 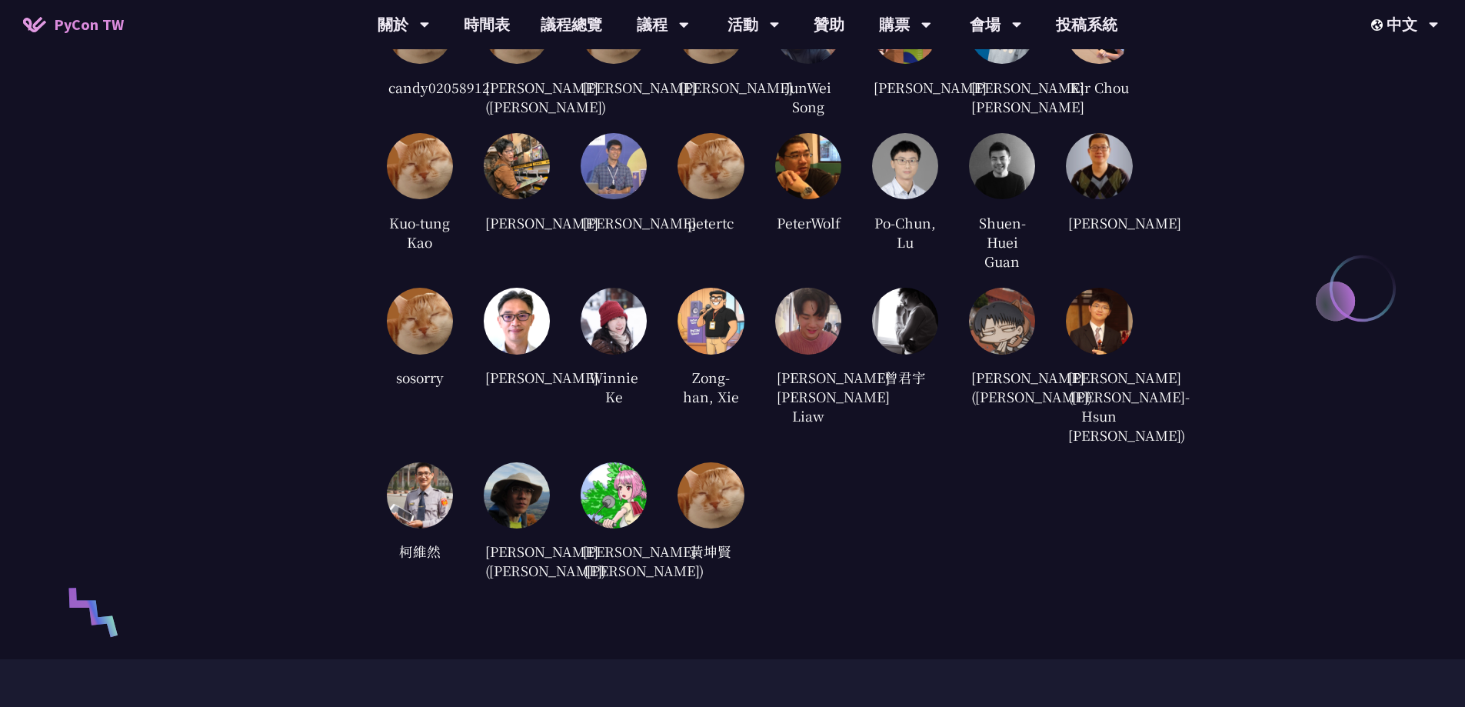 I want to click on img: 25c07452fc50a232619605b3e350791e.jpg, so click(x=517, y=166).